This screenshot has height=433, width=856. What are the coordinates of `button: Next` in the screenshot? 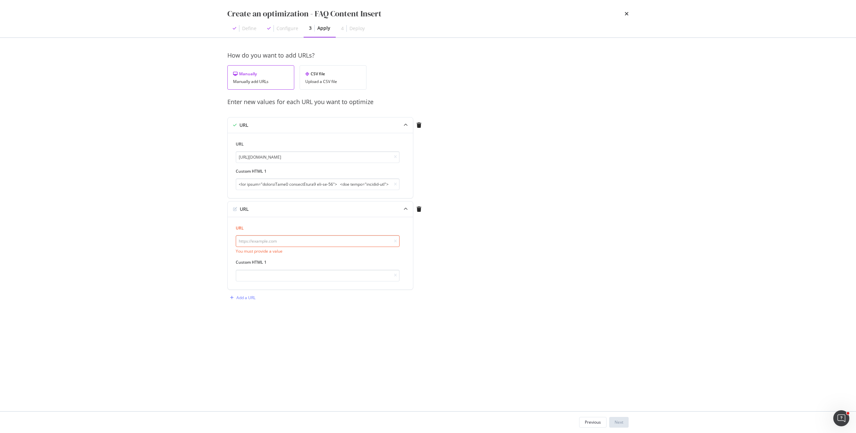 It's located at (619, 422).